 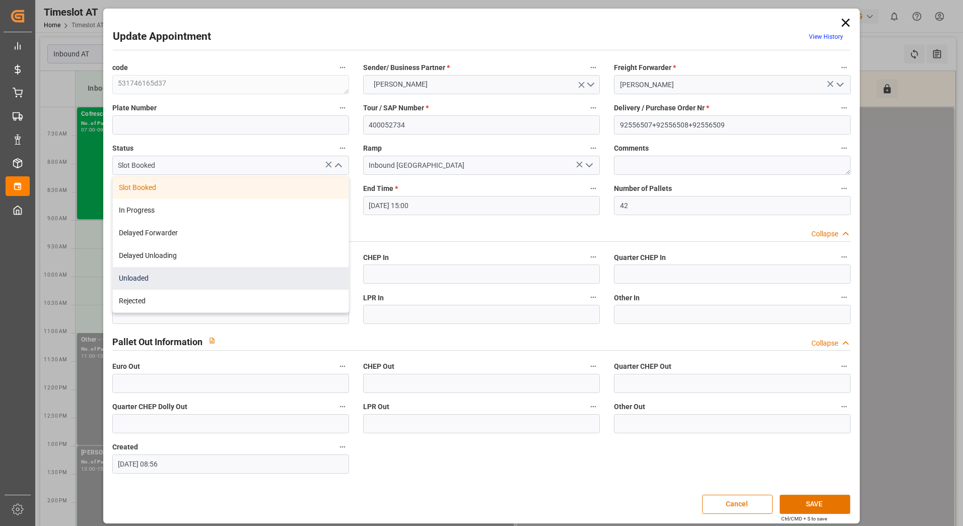 What do you see at coordinates (379, 366) in the screenshot?
I see `span: CHEP Out` at bounding box center [379, 366].